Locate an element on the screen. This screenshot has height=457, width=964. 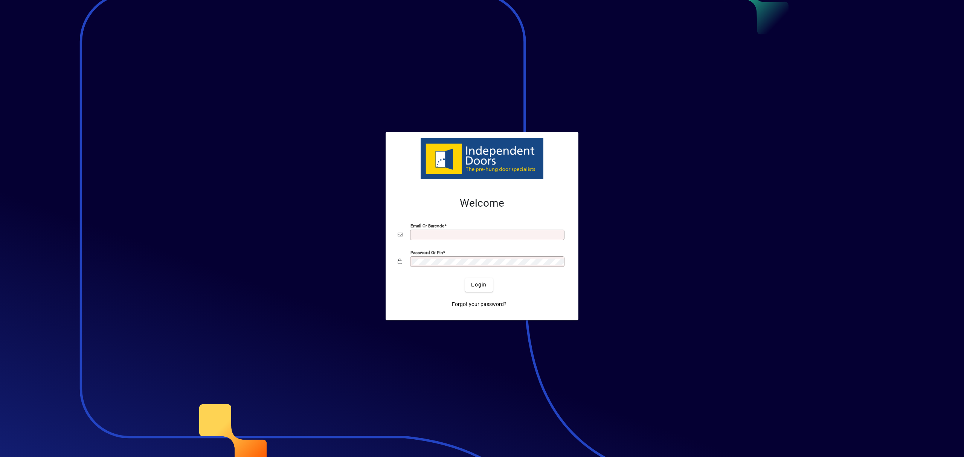
mat-label: Password or Pin is located at coordinates (427, 252).